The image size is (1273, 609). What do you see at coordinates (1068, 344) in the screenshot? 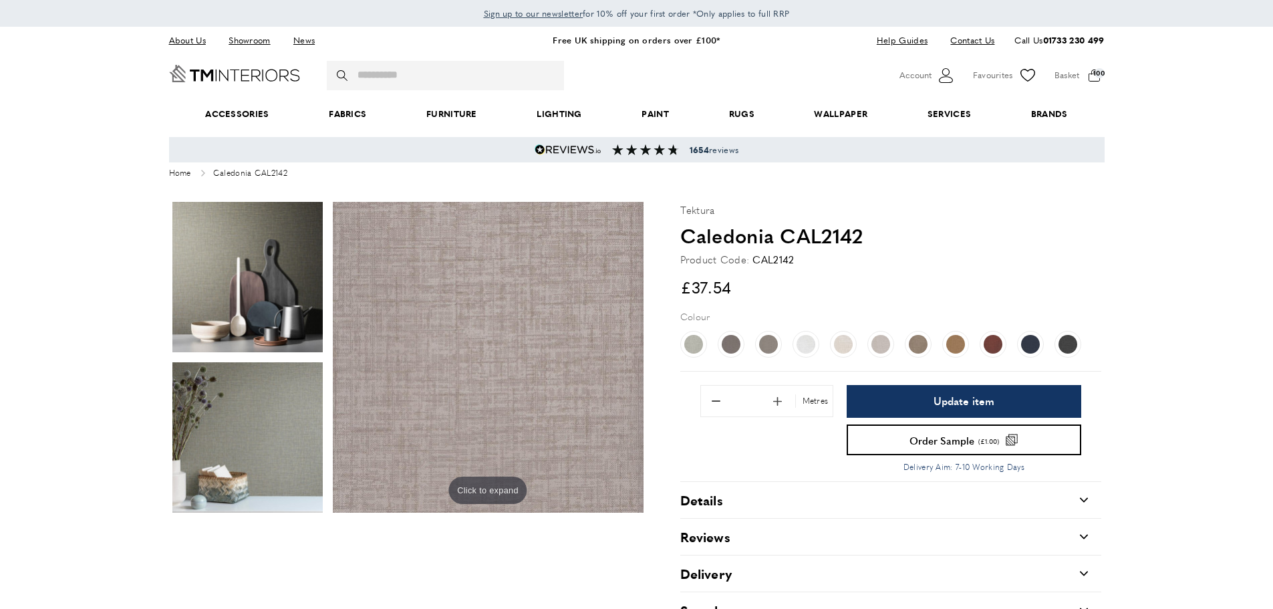
I see `a: Caledonia CAL2152` at bounding box center [1068, 344].